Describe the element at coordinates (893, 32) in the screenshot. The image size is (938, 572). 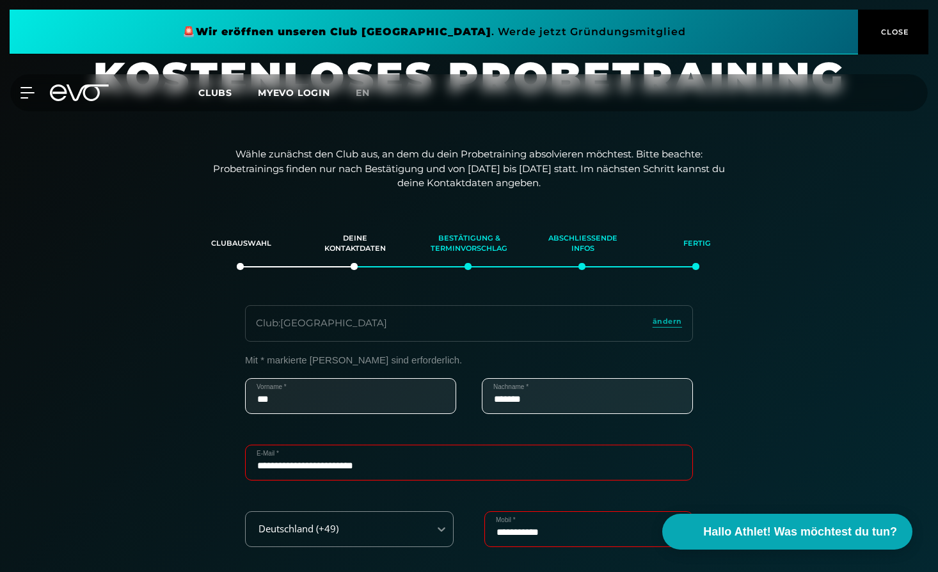
I see `span: CLOSE` at that location.